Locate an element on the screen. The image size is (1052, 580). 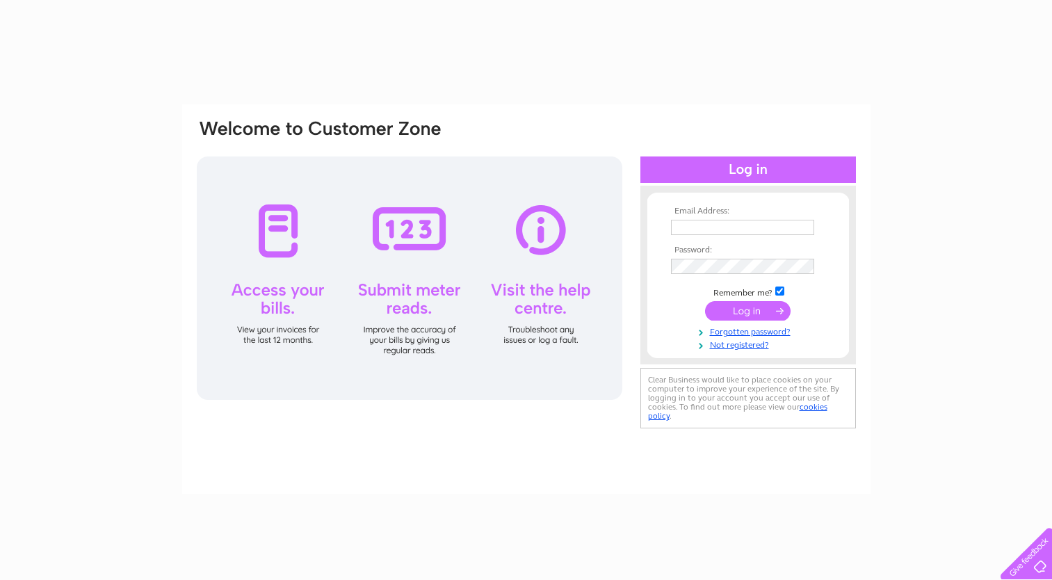
input: Submit is located at coordinates (747, 311).